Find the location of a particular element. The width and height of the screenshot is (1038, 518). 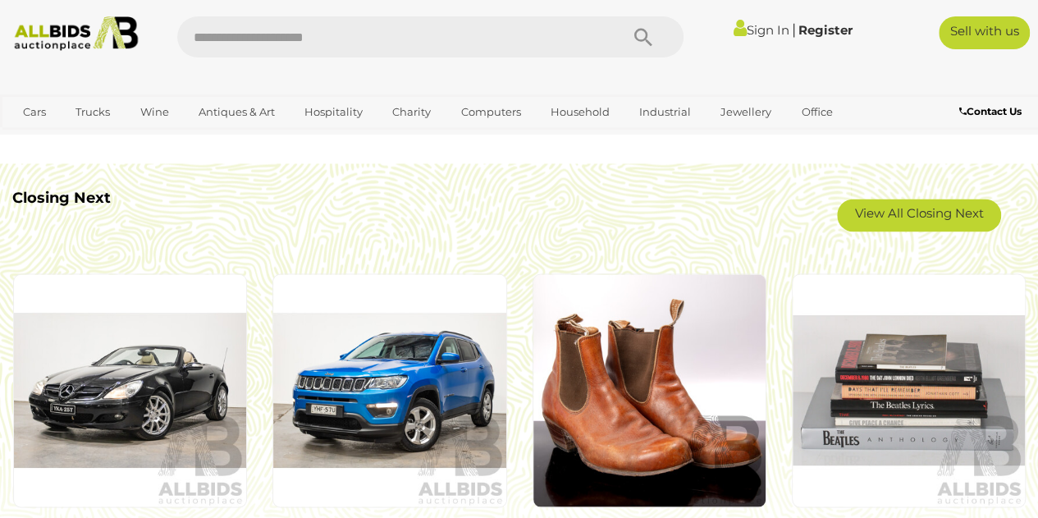

a: View All Closing Next is located at coordinates (919, 215).